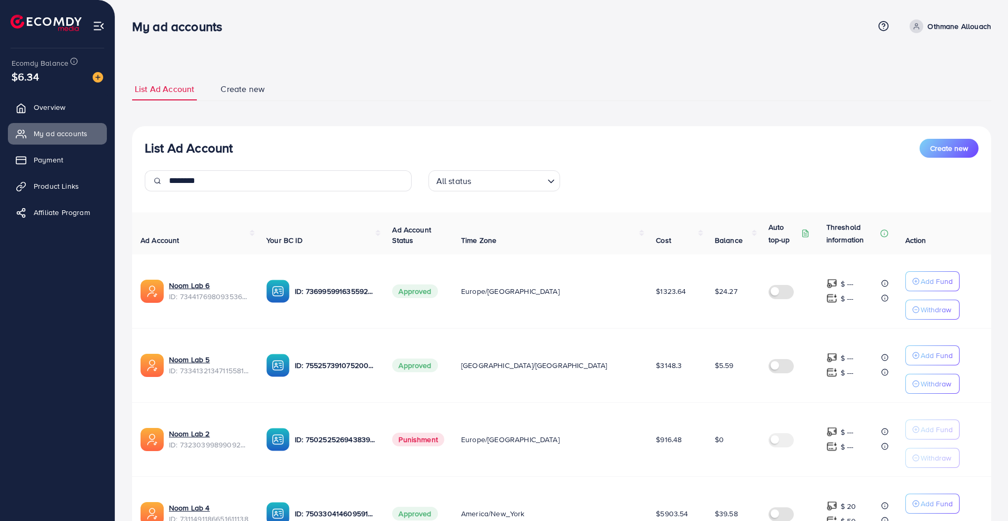 The image size is (1008, 521). What do you see at coordinates (46, 23) in the screenshot?
I see `img: logo` at bounding box center [46, 23].